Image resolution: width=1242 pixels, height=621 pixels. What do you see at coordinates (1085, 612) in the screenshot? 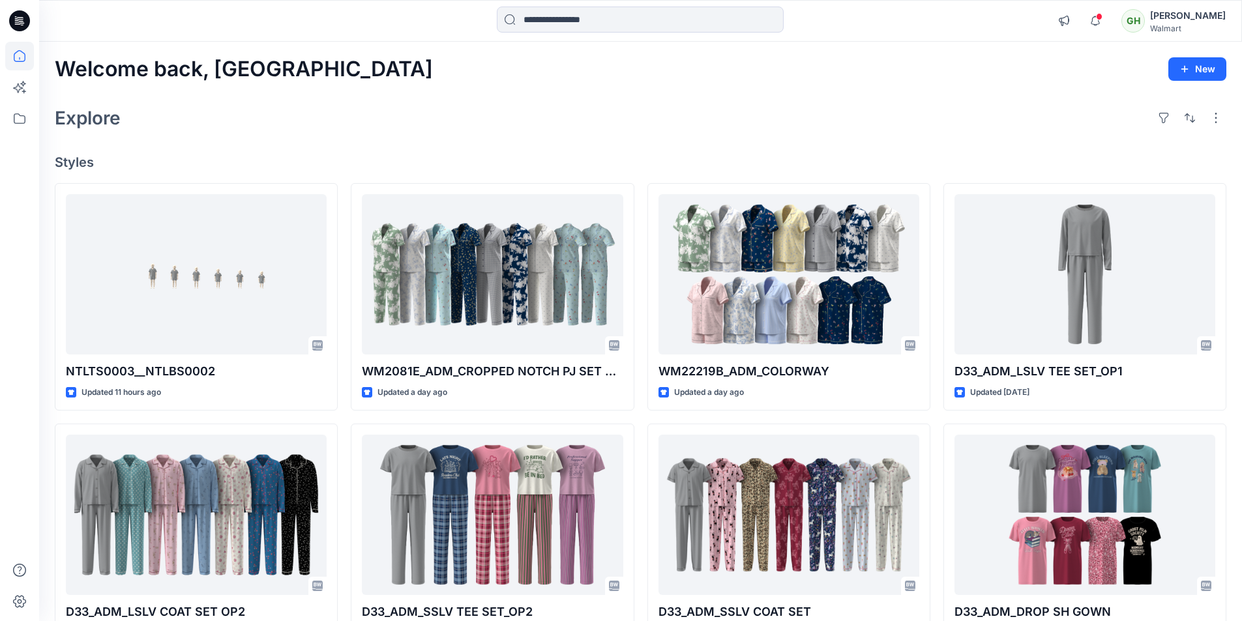
I see `p: D33_ADM_DROP SH GOWN` at bounding box center [1085, 612].